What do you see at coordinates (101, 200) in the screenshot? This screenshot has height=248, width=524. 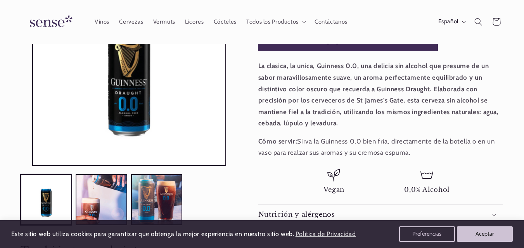 I see `button: Cargar la imagen 2 en la vista de la galería` at bounding box center [101, 200].